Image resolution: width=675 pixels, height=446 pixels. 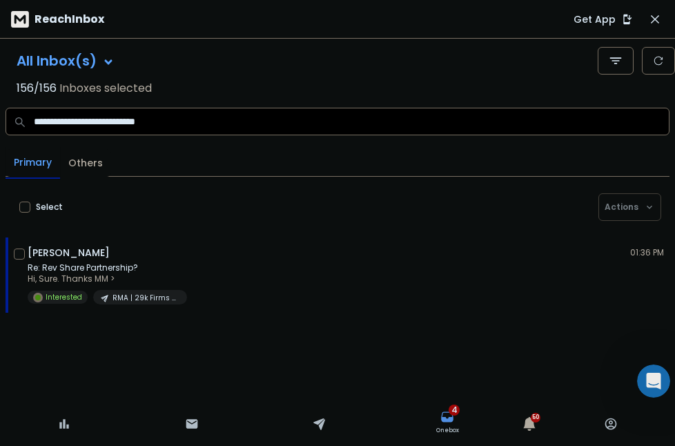 What do you see at coordinates (37, 88) in the screenshot?
I see `span: 156 / 156` at bounding box center [37, 88].